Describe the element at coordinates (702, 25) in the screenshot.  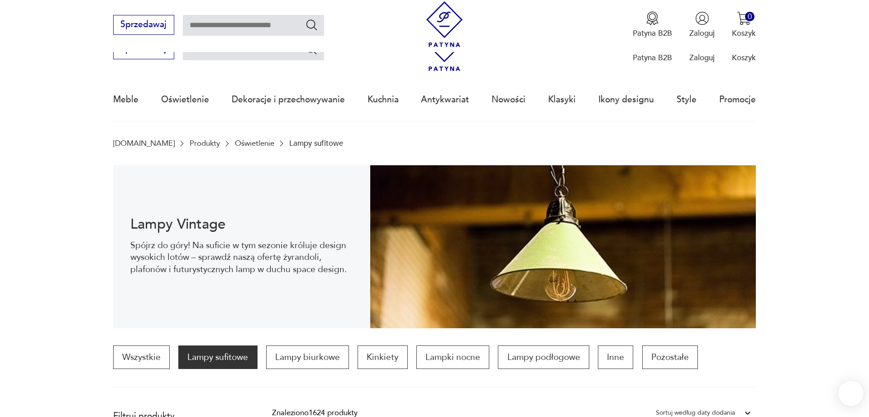
I see `button: Zaloguj` at that location.